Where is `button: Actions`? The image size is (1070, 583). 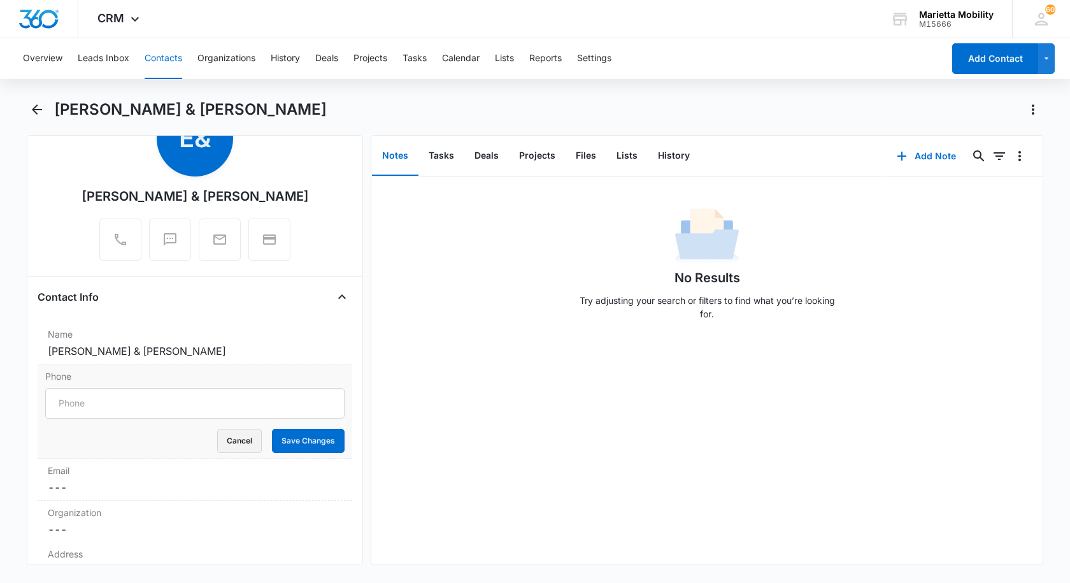
button: Actions is located at coordinates (1033, 110).